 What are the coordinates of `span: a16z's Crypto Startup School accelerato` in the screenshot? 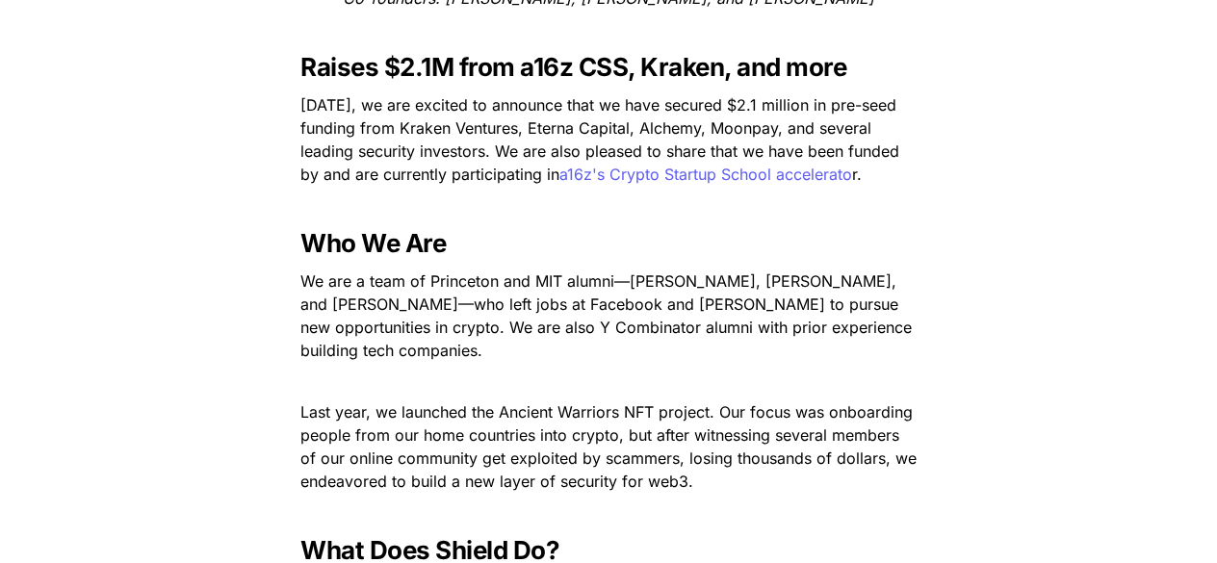 It's located at (706, 174).